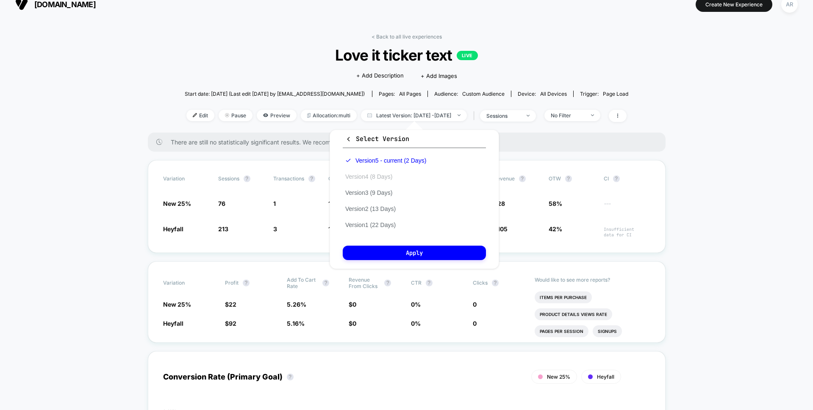 The width and height of the screenshot is (813, 410). Describe the element at coordinates (233, 304) in the screenshot. I see `span: 22` at that location.